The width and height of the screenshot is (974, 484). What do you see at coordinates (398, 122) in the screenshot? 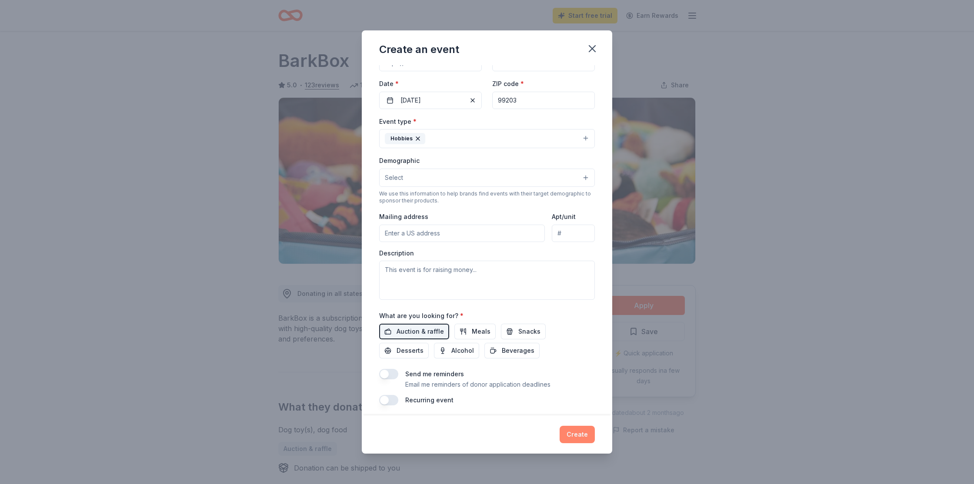
I see `label: Event type` at bounding box center [398, 122].